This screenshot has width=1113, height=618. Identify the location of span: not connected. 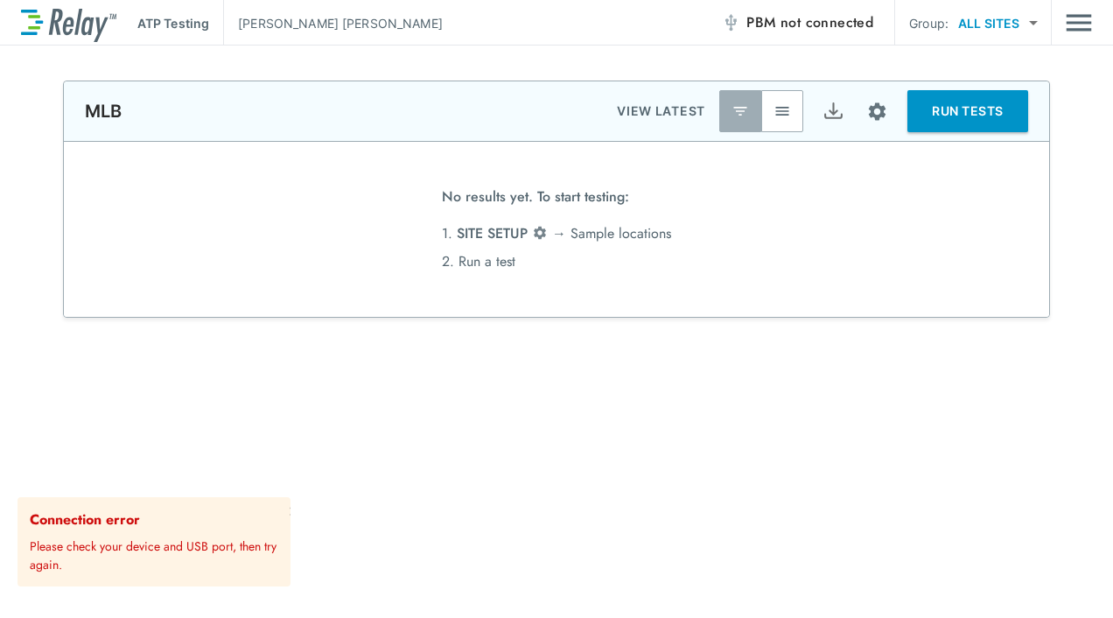
(827, 22).